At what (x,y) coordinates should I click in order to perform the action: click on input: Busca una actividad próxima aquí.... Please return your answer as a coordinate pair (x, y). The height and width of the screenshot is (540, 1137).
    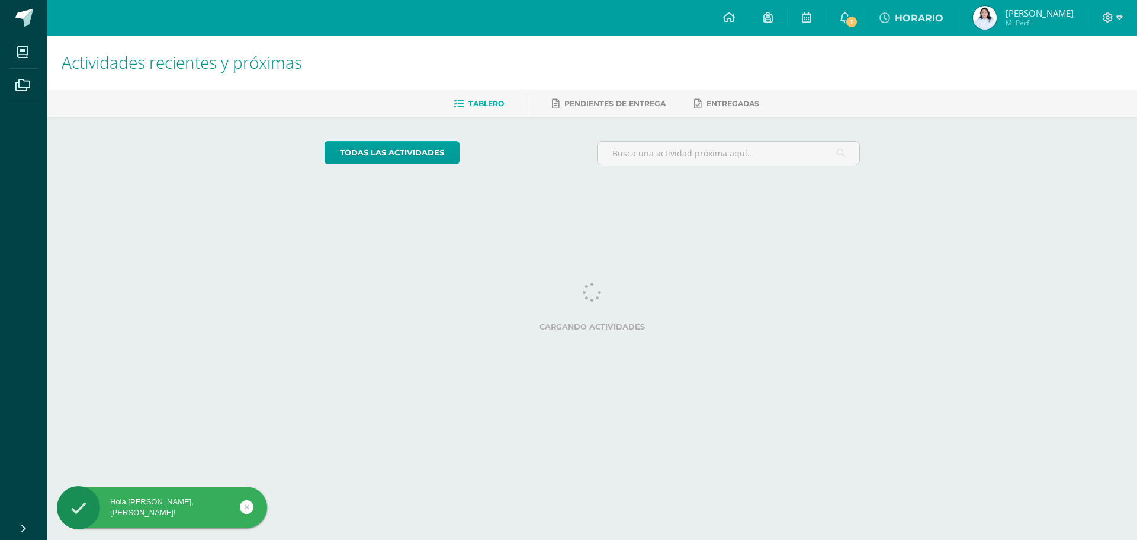
    Looking at the image, I should click on (729, 153).